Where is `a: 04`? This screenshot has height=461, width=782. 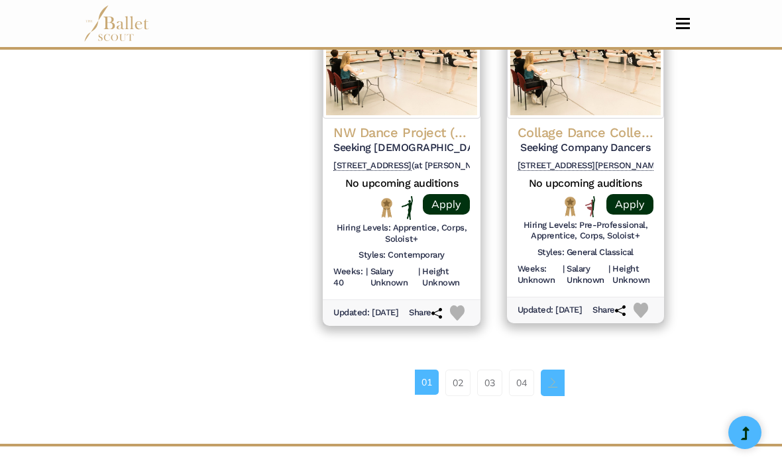
a: 04 is located at coordinates (521, 383).